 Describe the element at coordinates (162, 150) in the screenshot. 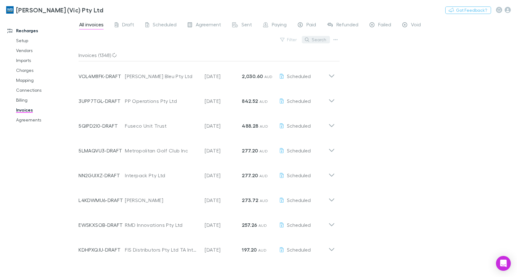

I see `div: Metropolitan Golf Club Inc` at that location.